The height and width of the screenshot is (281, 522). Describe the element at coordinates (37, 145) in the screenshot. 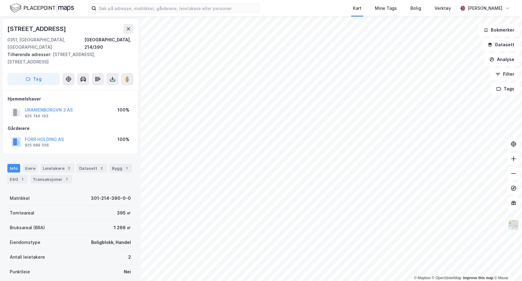

I see `div: 925 689 556` at that location.